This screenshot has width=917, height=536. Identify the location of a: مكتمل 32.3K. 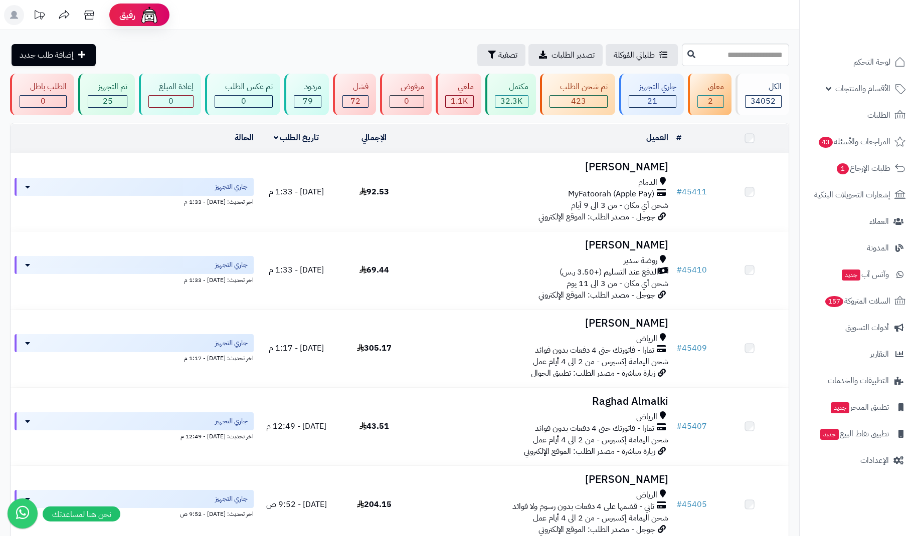
(510, 94).